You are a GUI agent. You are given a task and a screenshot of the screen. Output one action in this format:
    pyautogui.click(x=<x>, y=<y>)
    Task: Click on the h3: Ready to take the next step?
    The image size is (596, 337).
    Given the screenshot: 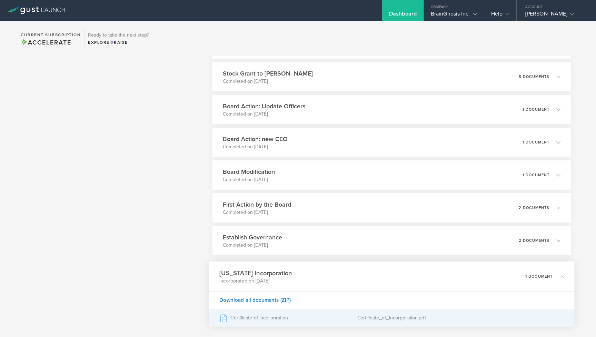 What is the action you would take?
    pyautogui.click(x=118, y=35)
    